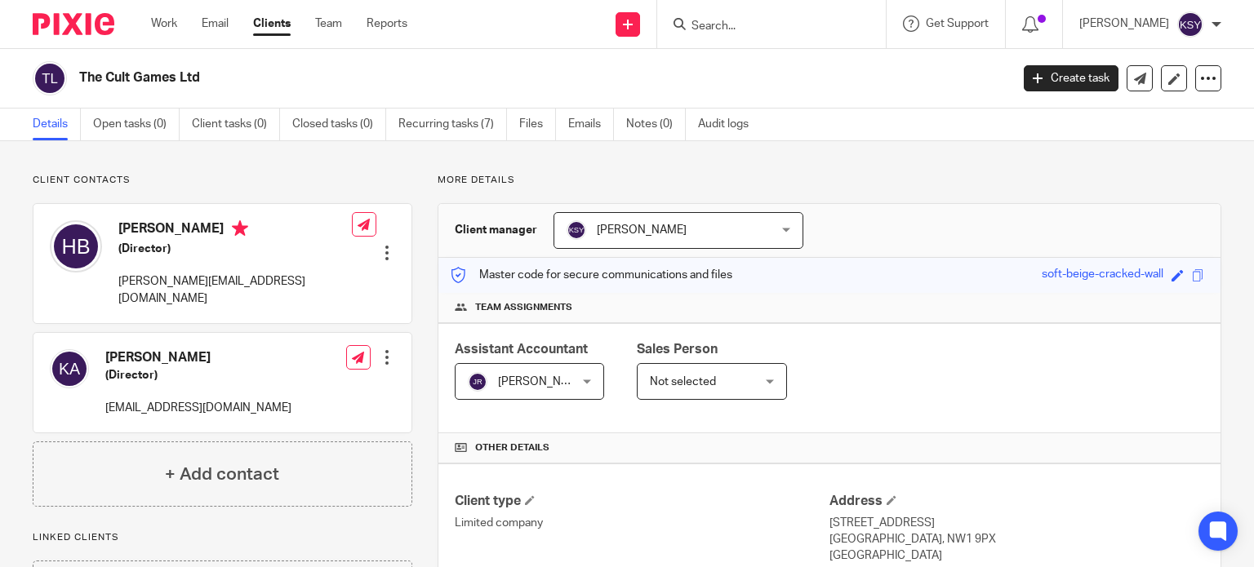 The width and height of the screenshot is (1254, 567). Describe the element at coordinates (447, 78) in the screenshot. I see `h2: The Cult Games Ltd` at that location.